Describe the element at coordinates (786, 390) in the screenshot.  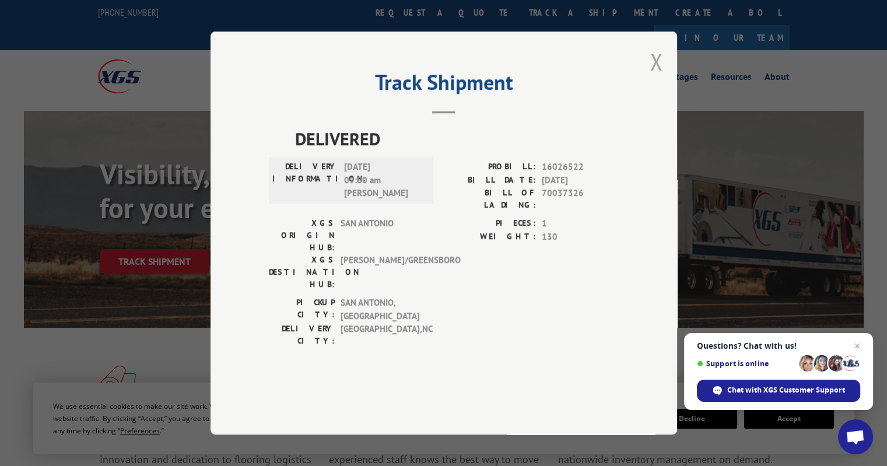
I see `span: Chat with XGS Customer Support` at that location.